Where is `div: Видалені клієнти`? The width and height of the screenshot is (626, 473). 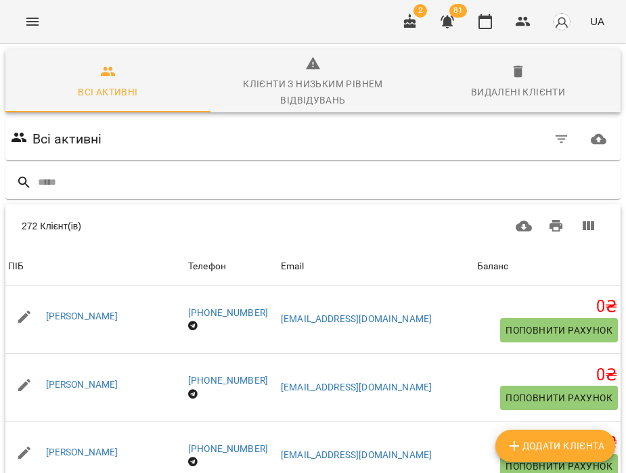 div: Видалені клієнти is located at coordinates (517, 92).